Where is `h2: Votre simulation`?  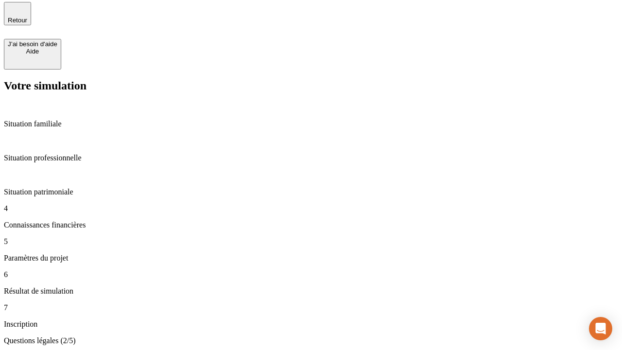
h2: Votre simulation is located at coordinates (311, 86).